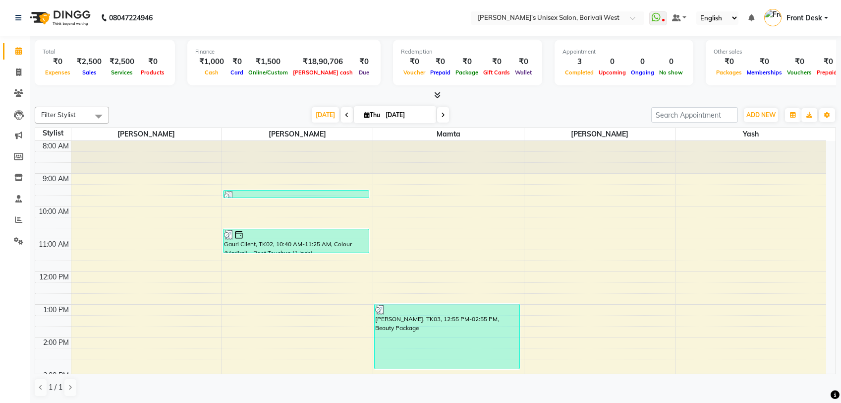 The width and height of the screenshot is (841, 403). I want to click on div: Appointment, so click(624, 52).